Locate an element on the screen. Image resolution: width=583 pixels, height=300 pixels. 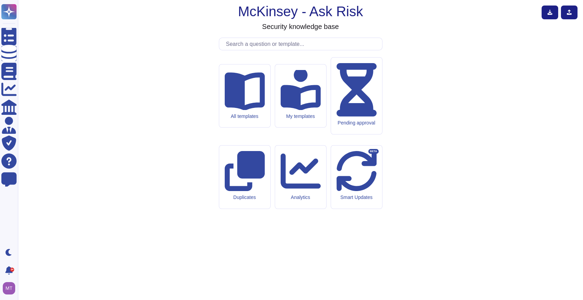
div: All templates is located at coordinates (245, 116).